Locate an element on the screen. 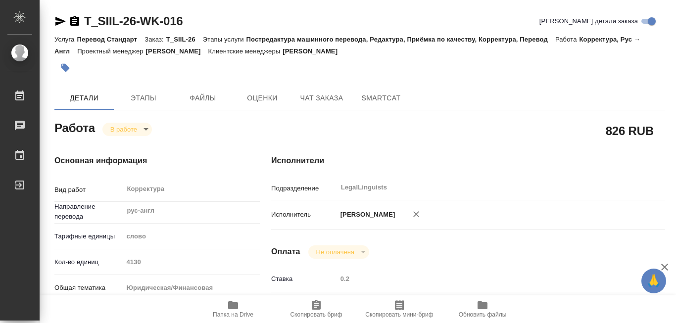  p: Услуга is located at coordinates (65, 39).